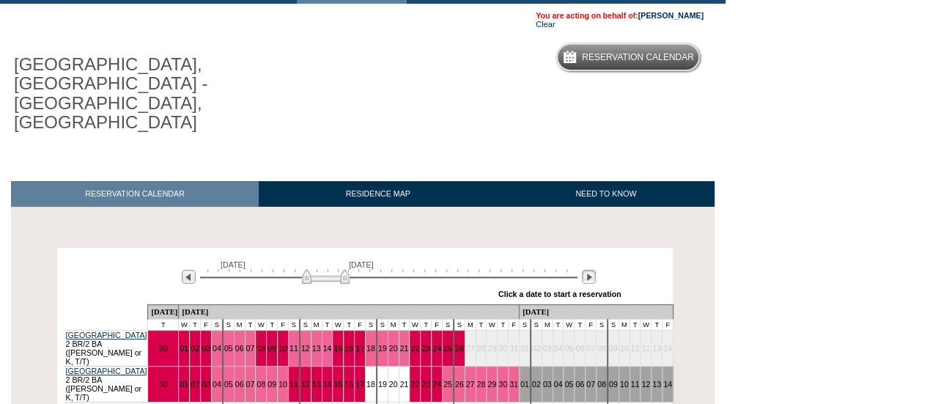  I want to click on a: 17, so click(360, 384).